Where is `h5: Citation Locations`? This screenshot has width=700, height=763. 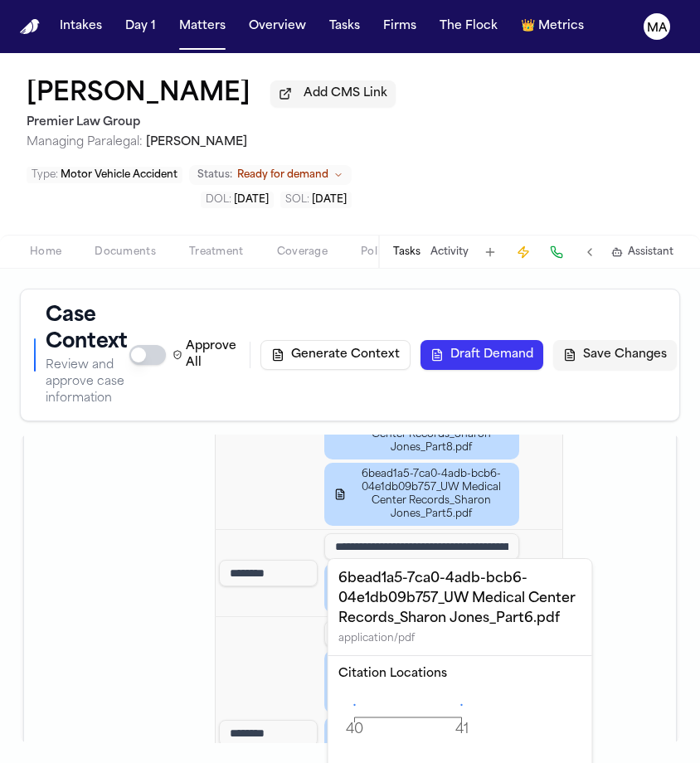 h5: Citation Locations is located at coordinates (460, 674).